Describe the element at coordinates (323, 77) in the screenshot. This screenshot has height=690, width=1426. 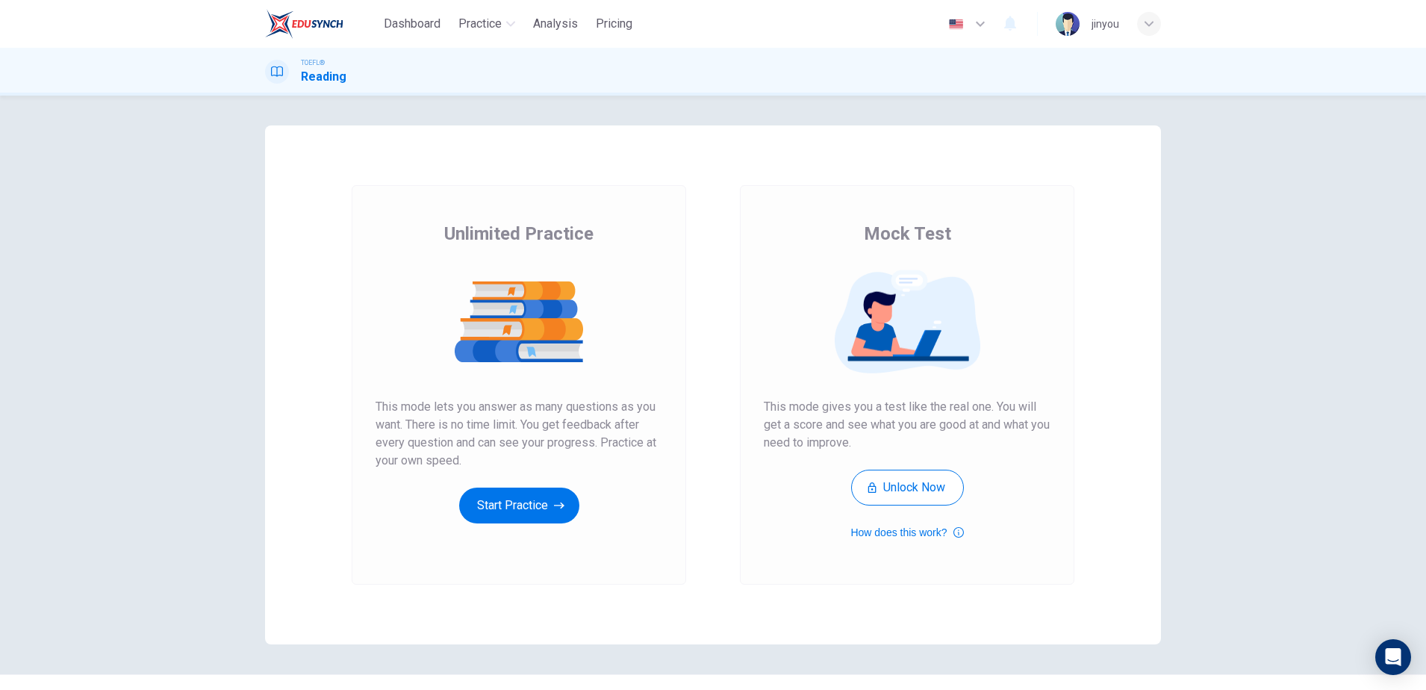
I see `h1: Reading` at that location.